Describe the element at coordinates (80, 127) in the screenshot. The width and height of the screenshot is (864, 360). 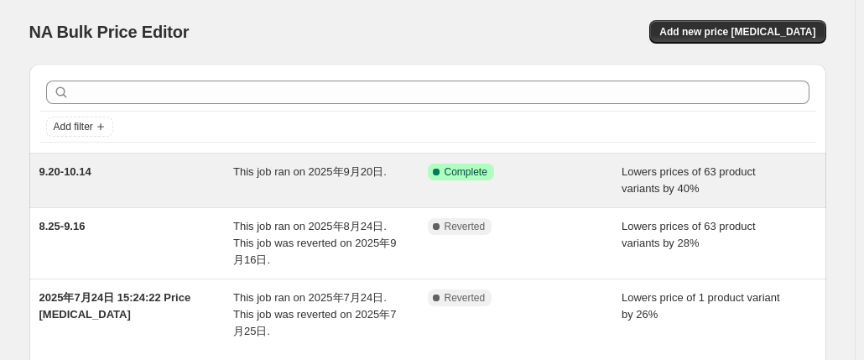
I see `button: Add filter` at that location.